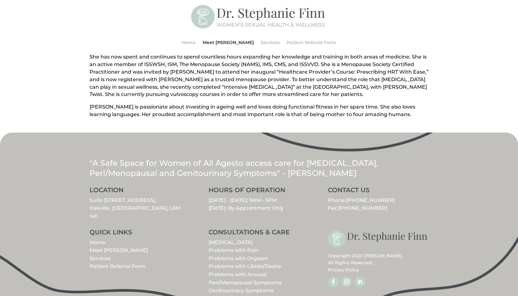  Describe the element at coordinates (259, 233) in the screenshot. I see `h3: CONSULTATIONS & CARE` at that location.